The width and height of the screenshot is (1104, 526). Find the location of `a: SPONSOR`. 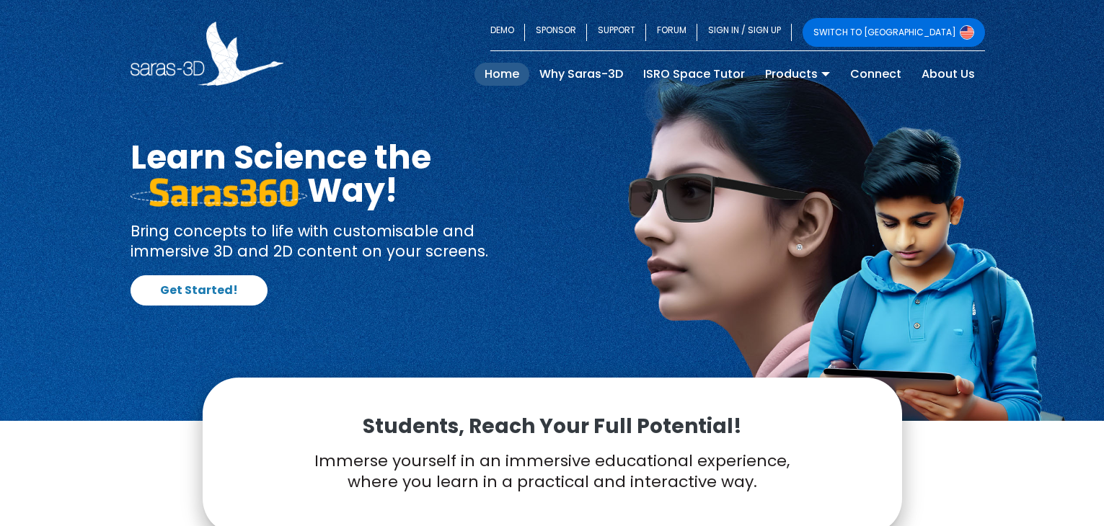

a: SPONSOR is located at coordinates (556, 32).